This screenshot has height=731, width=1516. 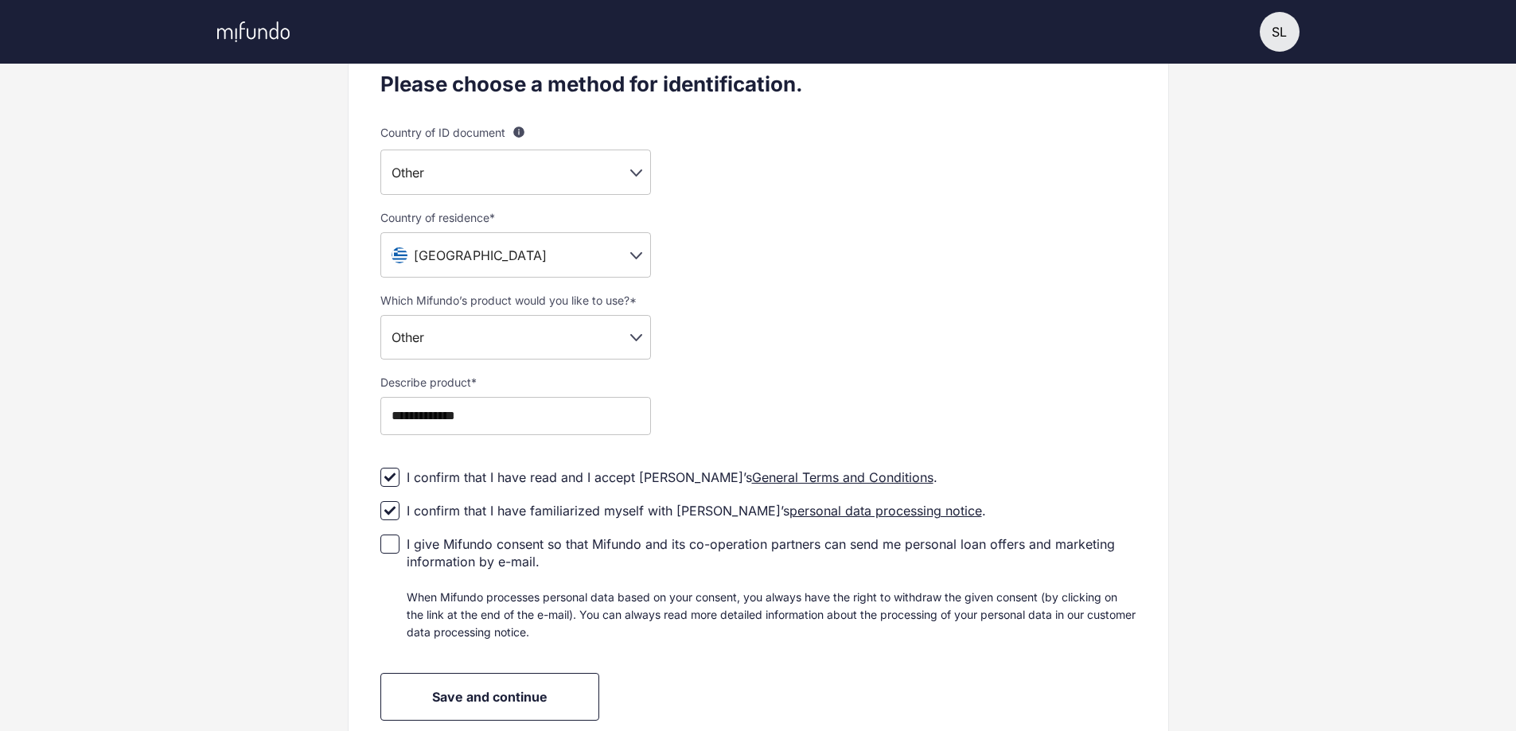 What do you see at coordinates (886, 511) in the screenshot?
I see `a: personal data processing notice` at bounding box center [886, 511].